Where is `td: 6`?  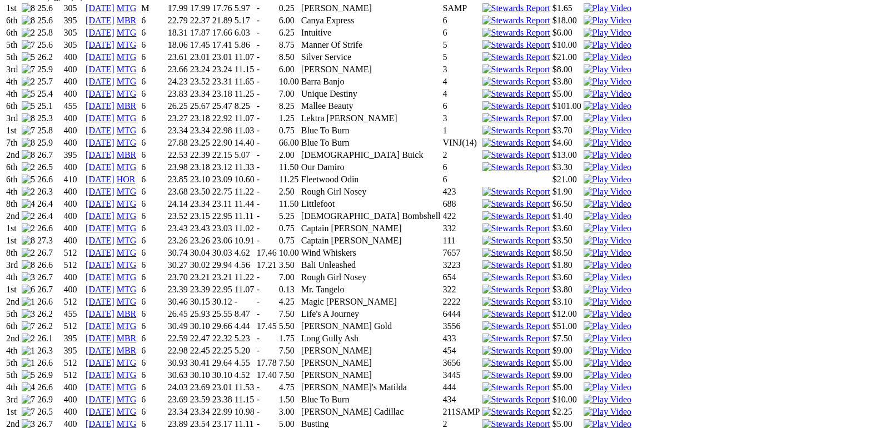
td: 6 is located at coordinates (462, 33).